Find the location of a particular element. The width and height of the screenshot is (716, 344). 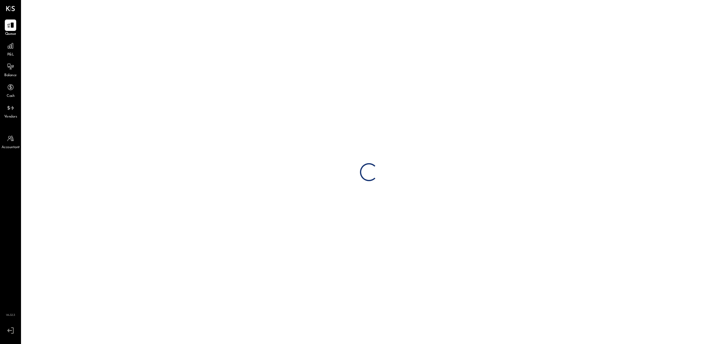

span: Accountant is located at coordinates (11, 148).